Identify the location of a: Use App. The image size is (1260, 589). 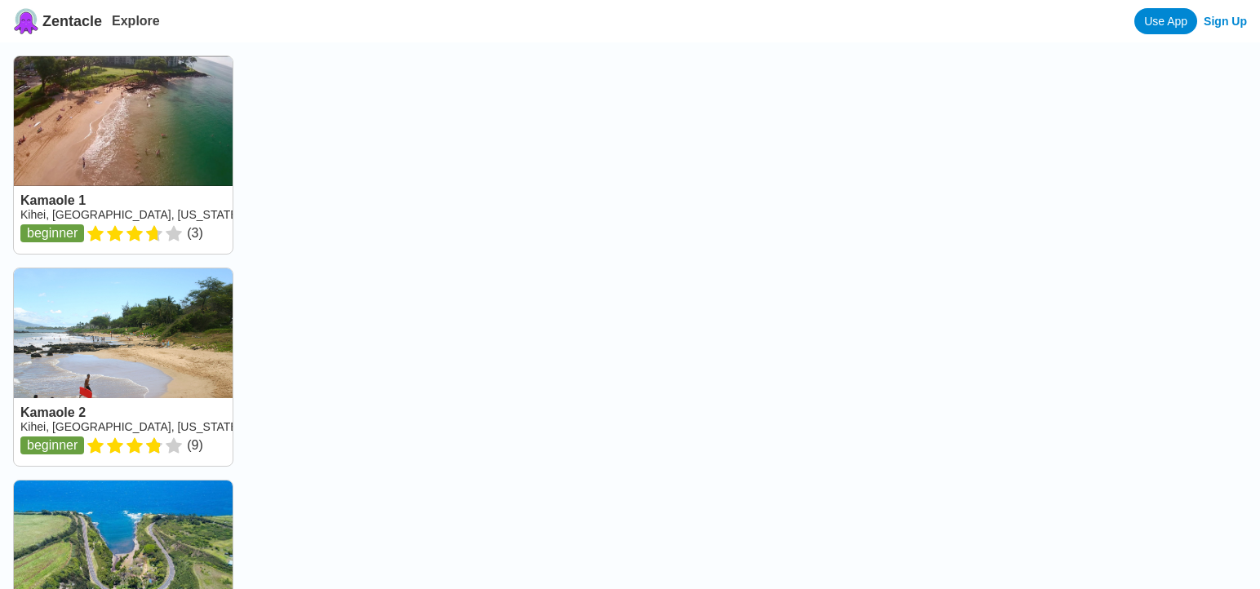
(1166, 21).